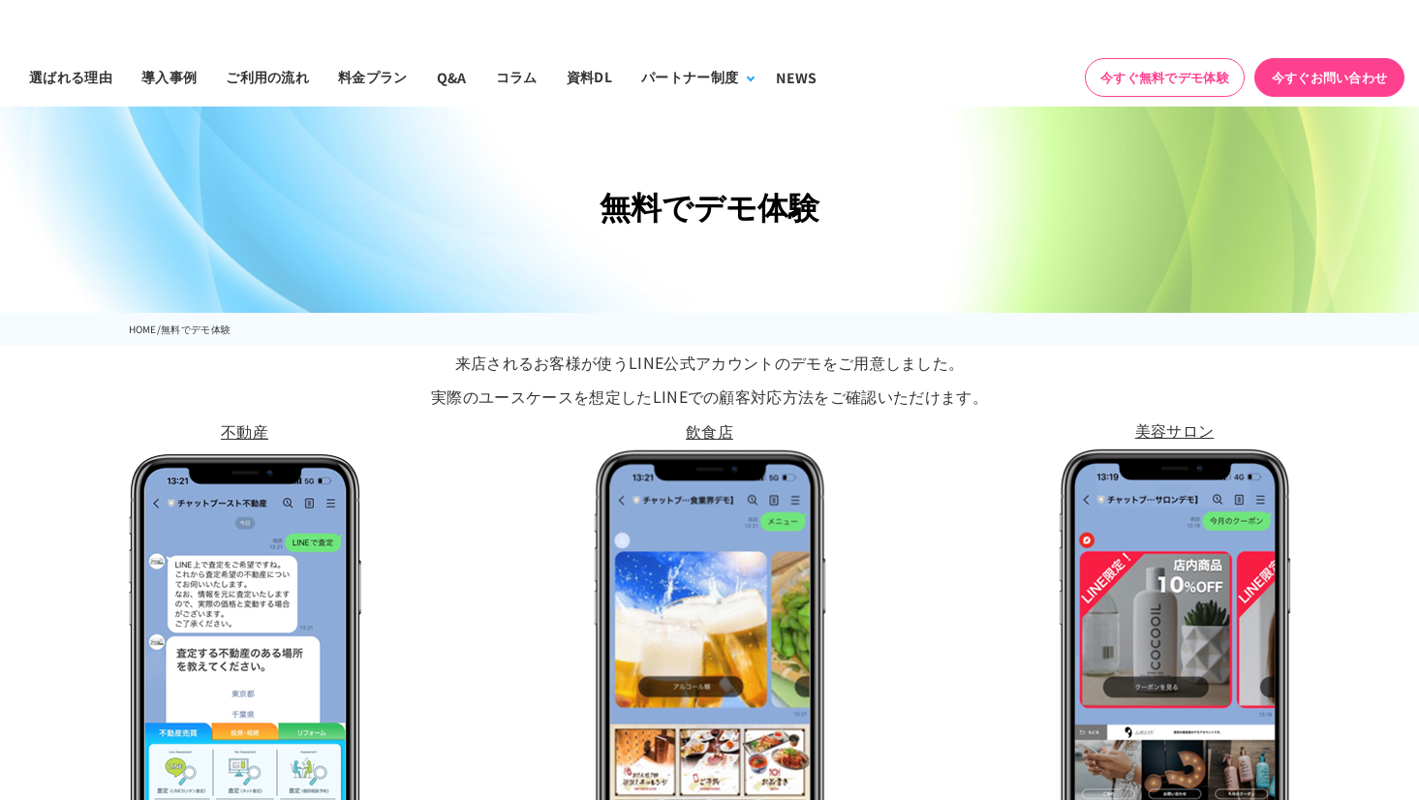 Image resolution: width=1419 pixels, height=800 pixels. I want to click on li: 無料でデモ体験, so click(196, 329).